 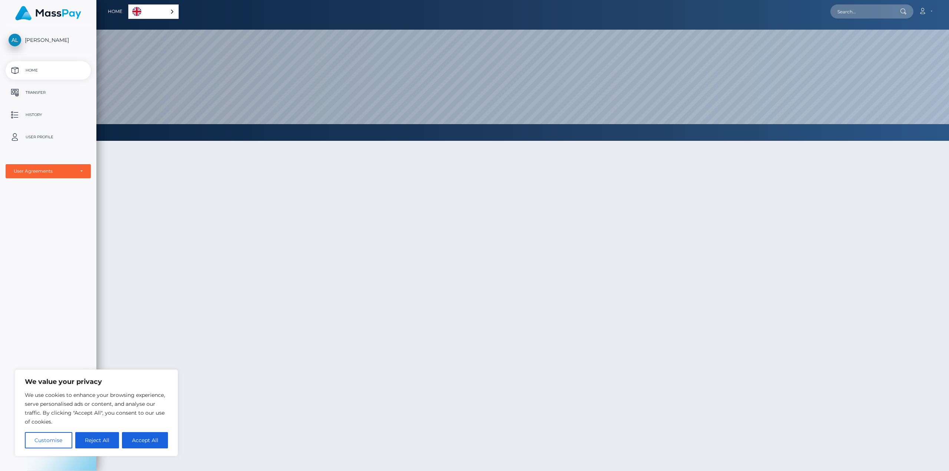 What do you see at coordinates (97, 440) in the screenshot?
I see `button: Reject All` at bounding box center [97, 440].